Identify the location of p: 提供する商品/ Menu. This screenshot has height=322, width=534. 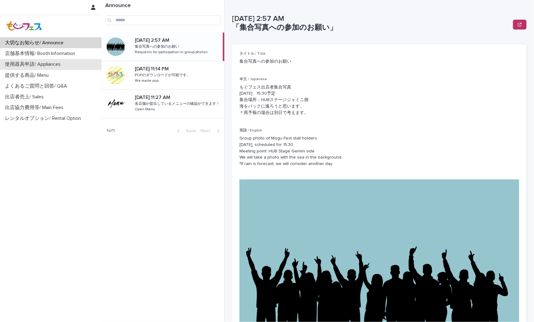
(28, 75).